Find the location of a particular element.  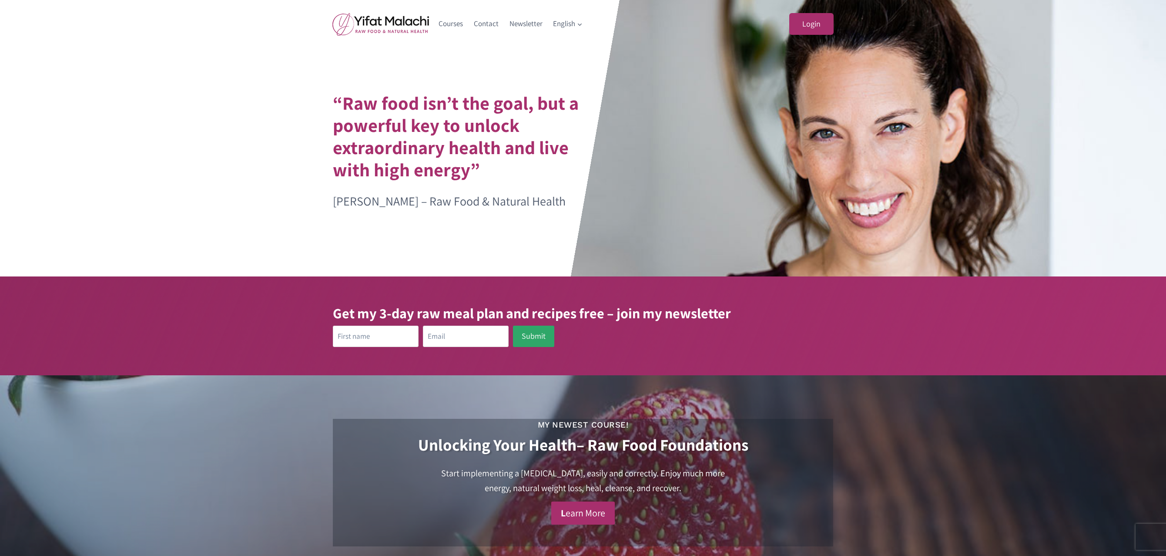

img: yifat_logo41_en.png is located at coordinates (381, 24).